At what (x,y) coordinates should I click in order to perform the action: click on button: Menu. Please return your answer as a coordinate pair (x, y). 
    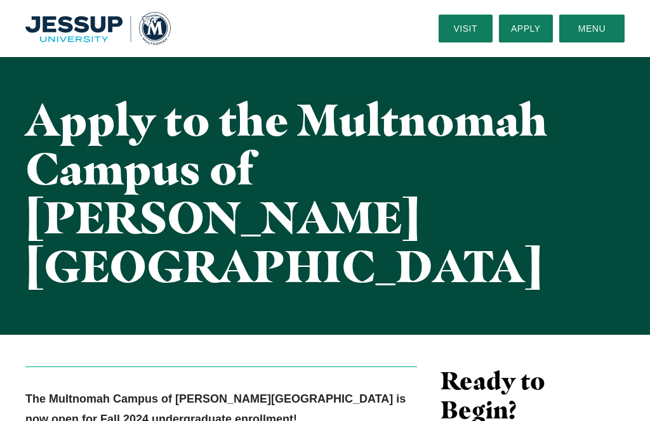
    Looking at the image, I should click on (592, 29).